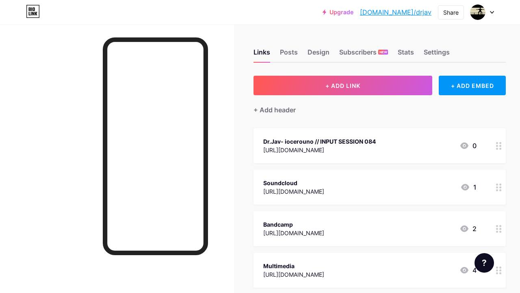 The height and width of the screenshot is (293, 520). I want to click on span: NEW, so click(383, 52).